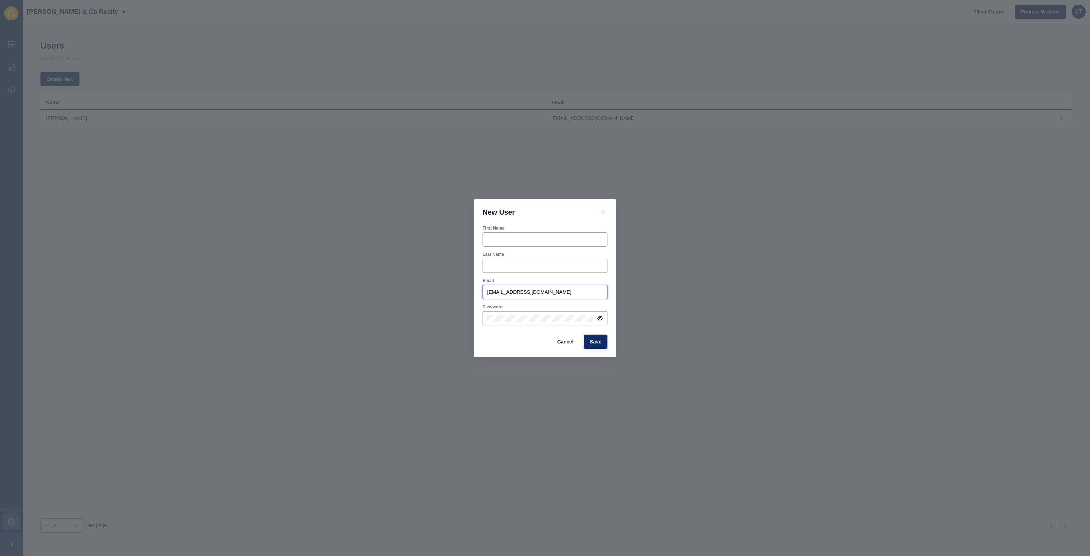 This screenshot has width=1090, height=556. Describe the element at coordinates (565, 342) in the screenshot. I see `span: Cancel` at that location.